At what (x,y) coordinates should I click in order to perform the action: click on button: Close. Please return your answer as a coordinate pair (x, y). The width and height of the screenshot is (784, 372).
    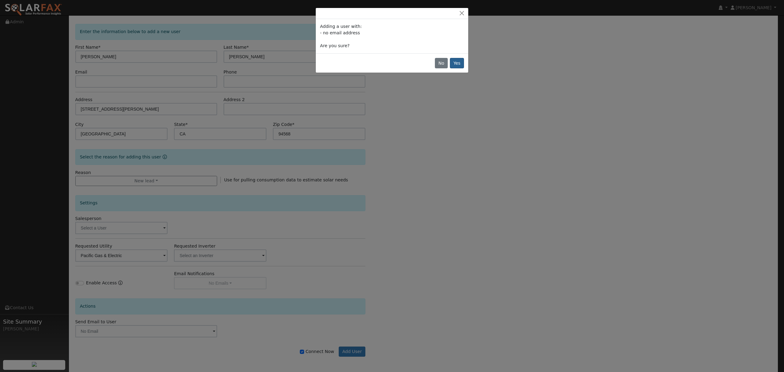
    Looking at the image, I should click on (462, 13).